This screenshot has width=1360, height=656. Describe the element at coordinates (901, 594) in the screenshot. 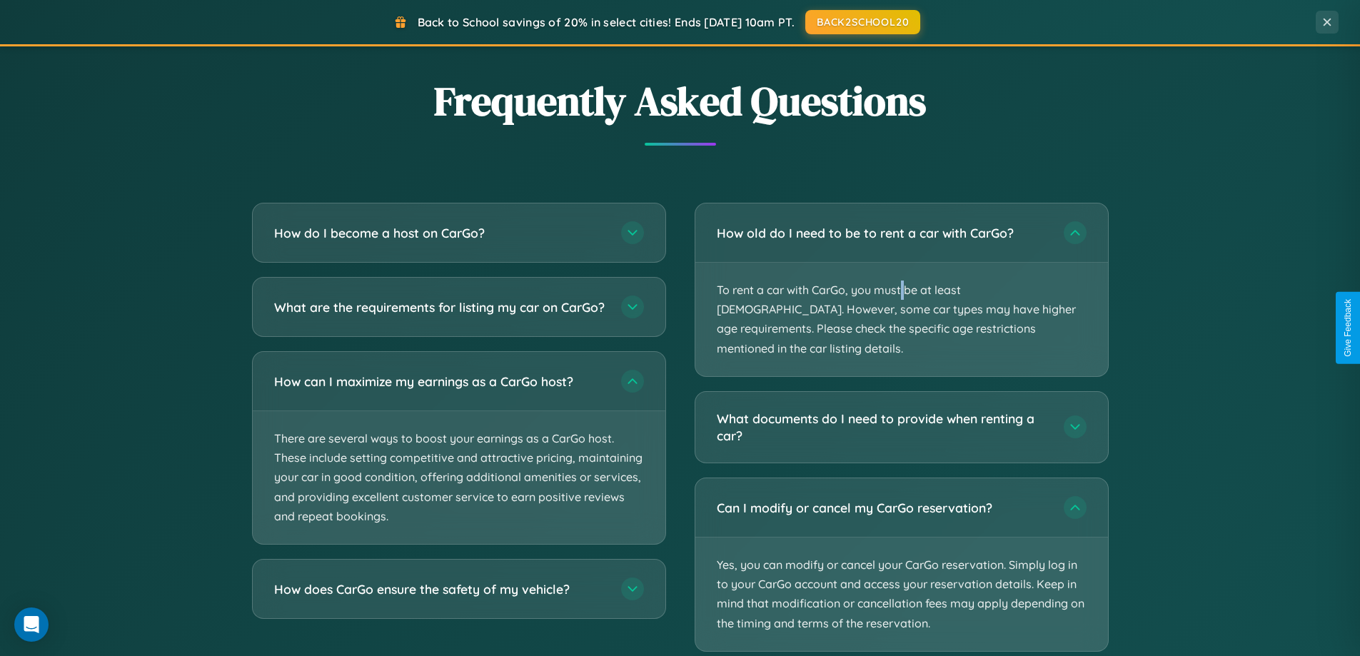

I see `p: Yes, you can modify or cancel your CarGo reservation. Simply log in to your CarGo account and acc...` at that location.